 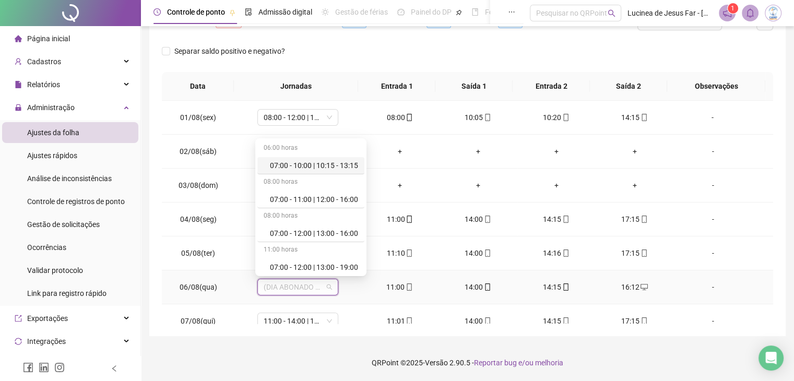 What do you see at coordinates (629, 86) in the screenshot?
I see `th: Saída 2` at bounding box center [629, 86].